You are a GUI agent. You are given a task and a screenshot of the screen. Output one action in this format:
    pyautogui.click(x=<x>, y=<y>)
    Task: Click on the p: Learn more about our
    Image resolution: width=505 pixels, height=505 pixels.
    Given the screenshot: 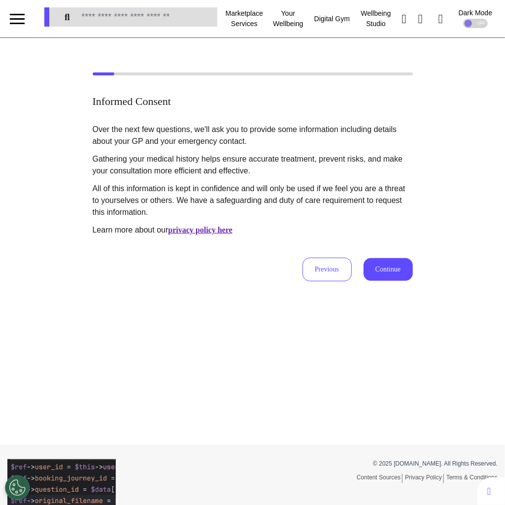 What is the action you would take?
    pyautogui.click(x=253, y=230)
    